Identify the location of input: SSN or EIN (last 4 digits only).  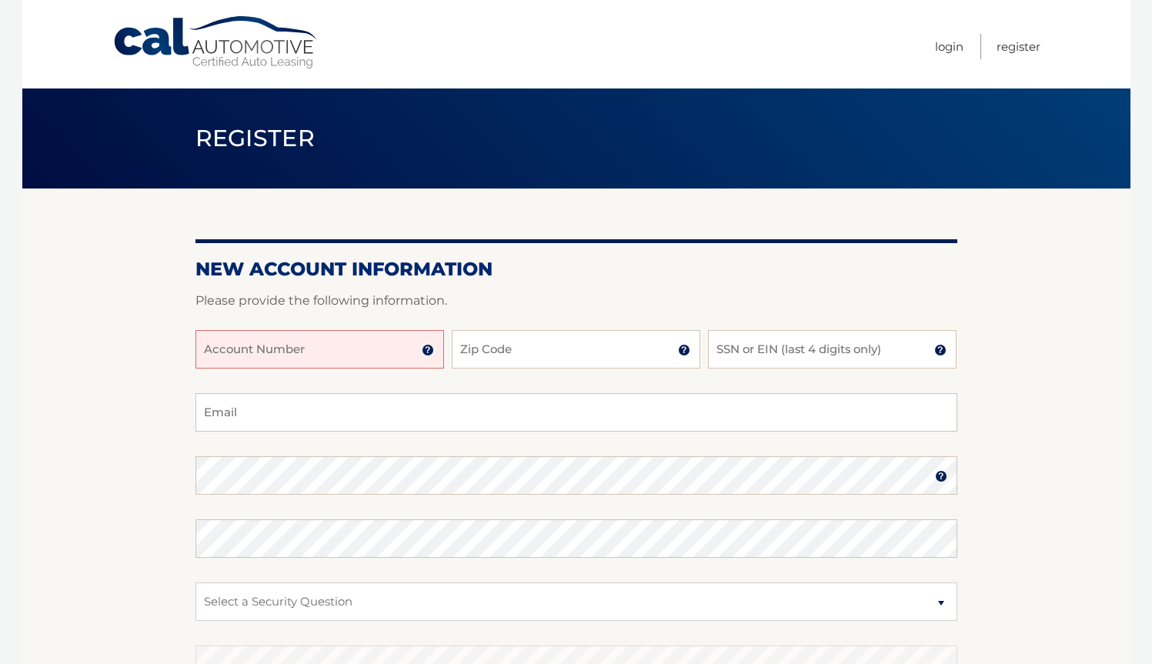
(832, 349).